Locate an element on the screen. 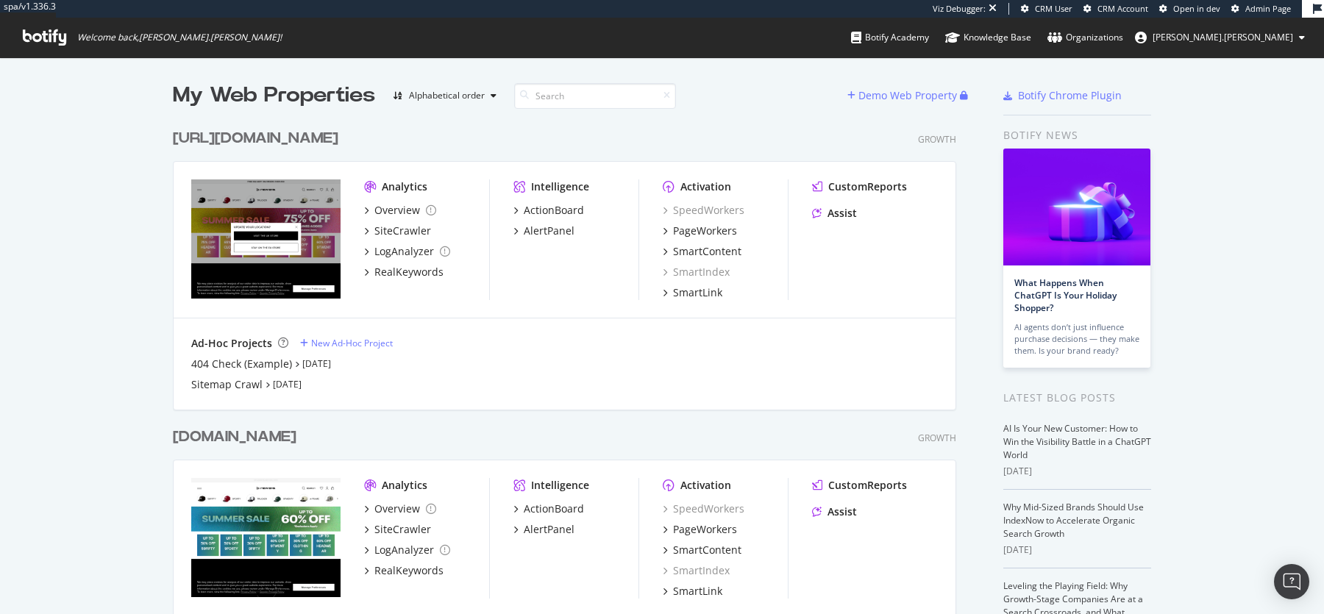 This screenshot has width=1324, height=614. div: Viz Debugger: is located at coordinates (959, 9).